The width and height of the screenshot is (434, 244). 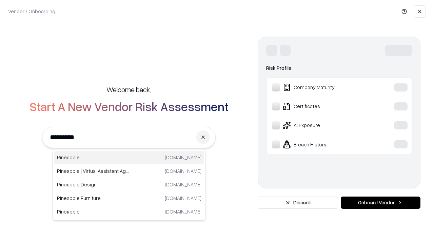 What do you see at coordinates (380, 203) in the screenshot?
I see `button: Onboard Vendor` at bounding box center [380, 203].